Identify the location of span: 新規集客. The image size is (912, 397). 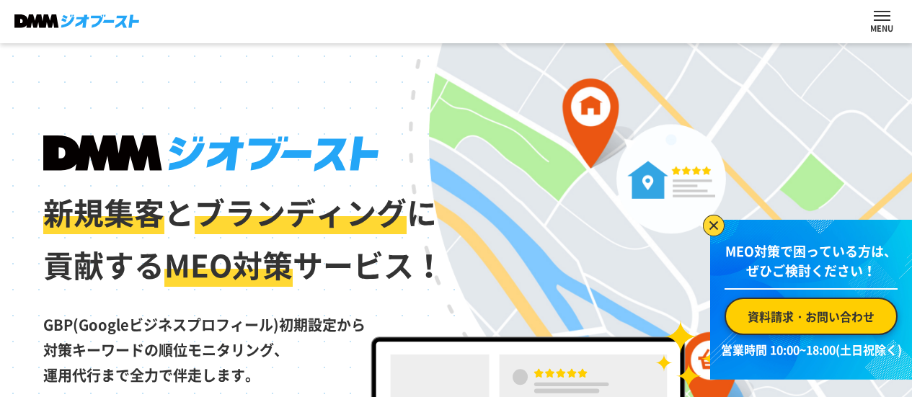
(104, 212).